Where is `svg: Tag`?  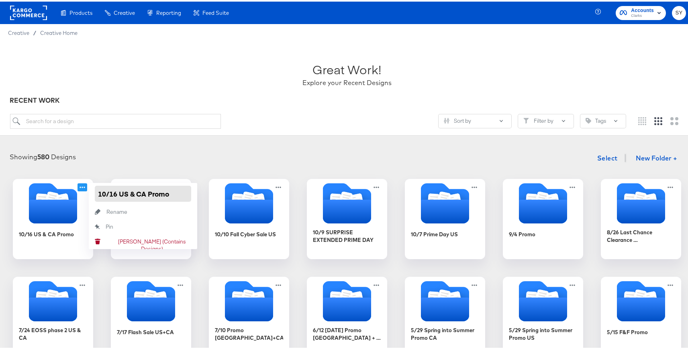
svg: Tag is located at coordinates (588, 119).